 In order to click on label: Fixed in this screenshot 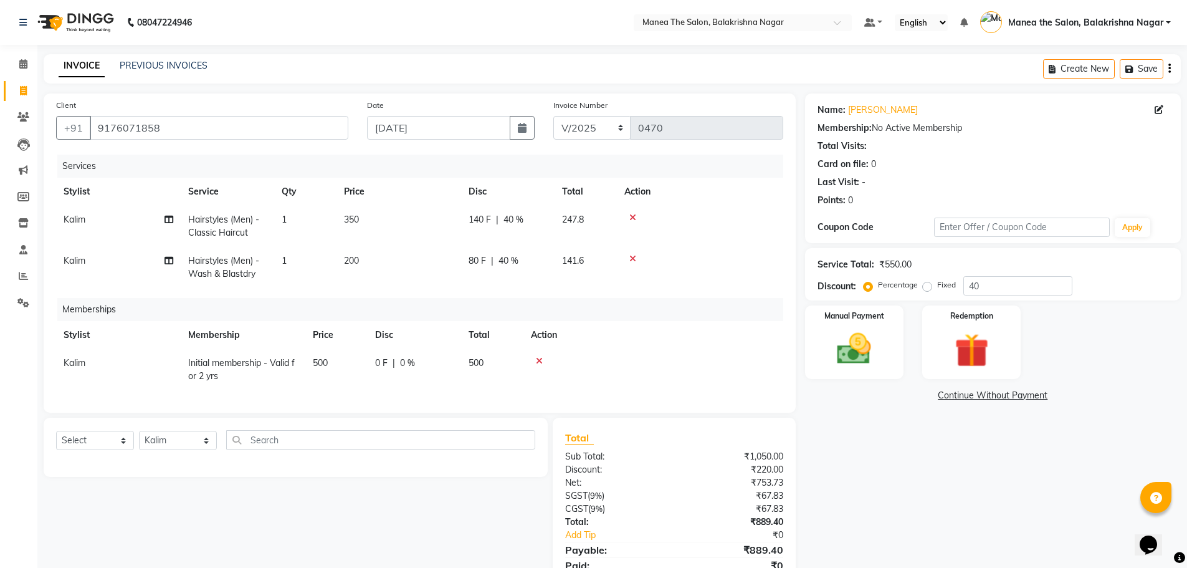, I will do `click(947, 285)`.